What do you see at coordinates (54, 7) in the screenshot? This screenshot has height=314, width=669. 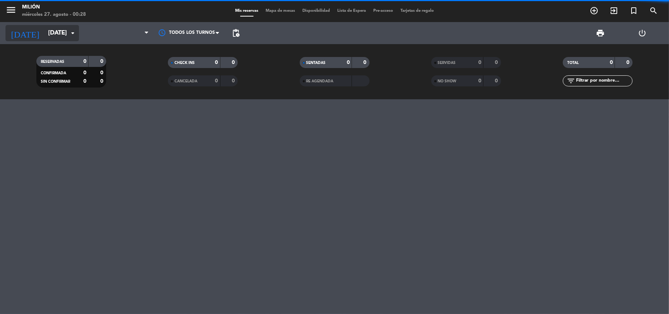 I see `div: Milión` at bounding box center [54, 7].